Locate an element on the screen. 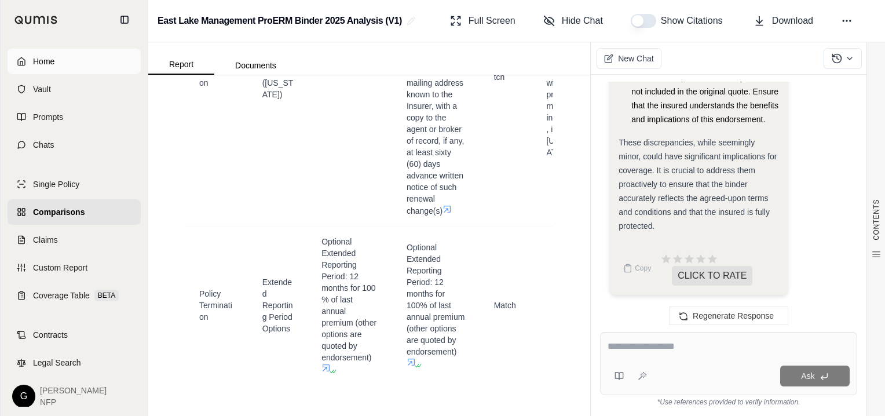 The image size is (885, 416). button: New Chat is located at coordinates (628, 58).